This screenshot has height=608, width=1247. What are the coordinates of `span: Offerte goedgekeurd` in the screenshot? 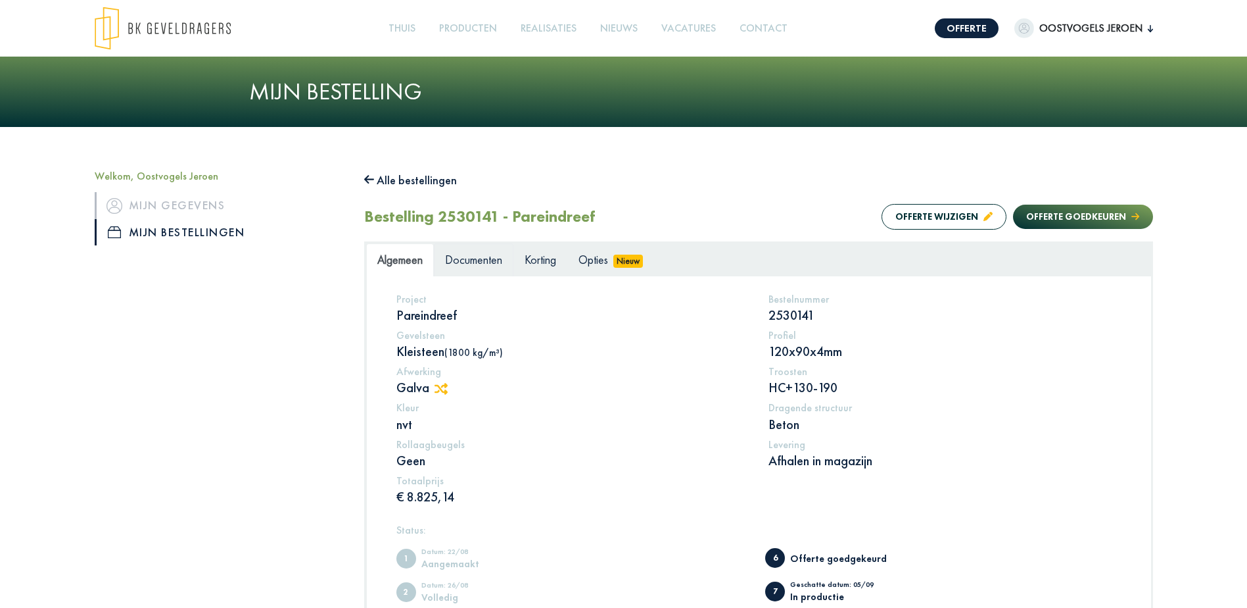 It's located at (775, 558).